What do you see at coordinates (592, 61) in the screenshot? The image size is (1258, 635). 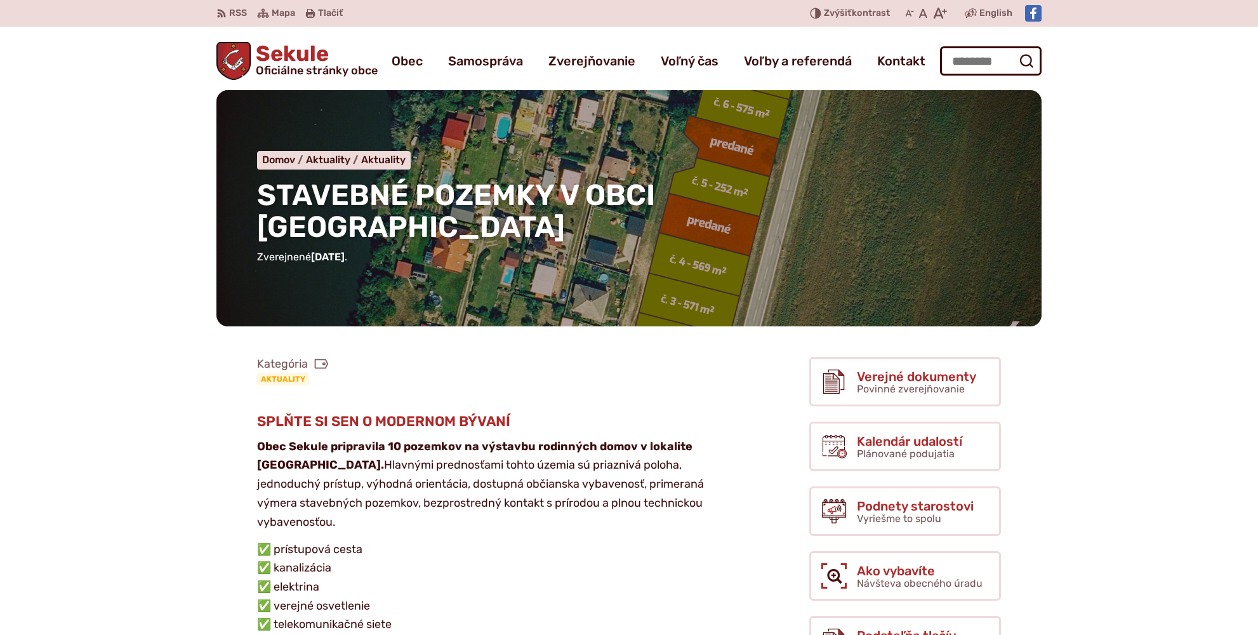 I see `a: Zverejňovanie` at bounding box center [592, 61].